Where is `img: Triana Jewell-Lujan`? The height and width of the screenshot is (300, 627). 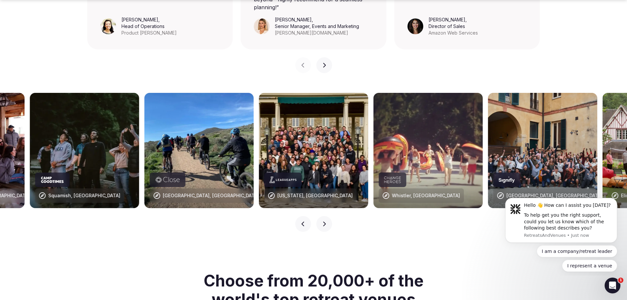 img: Triana Jewell-Lujan is located at coordinates (262, 26).